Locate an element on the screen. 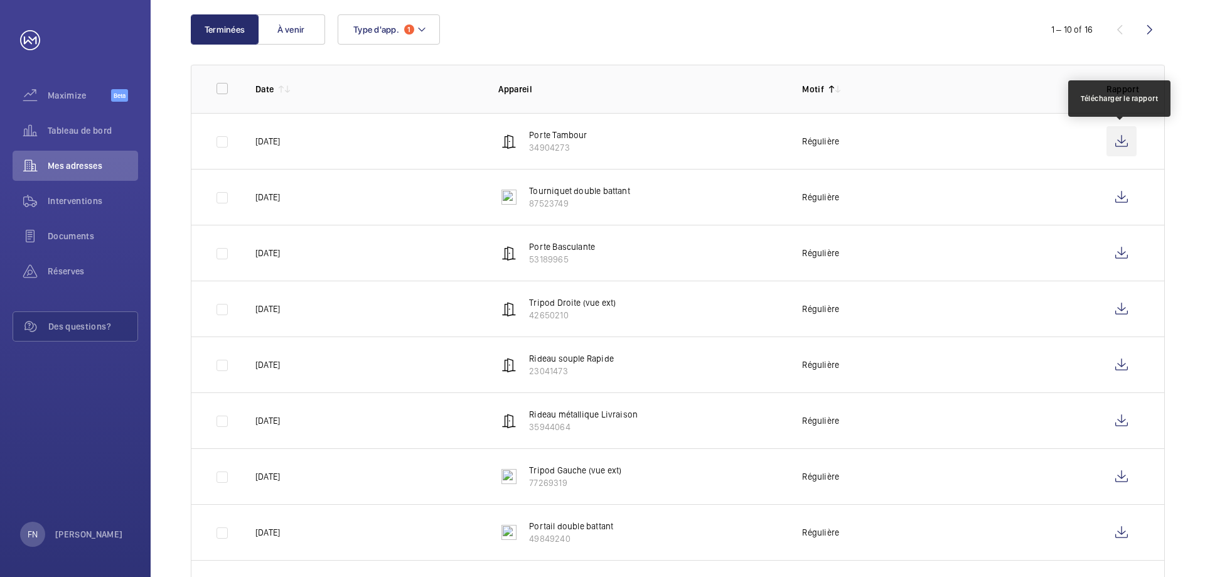  span: Tableau de bord is located at coordinates (93, 131).